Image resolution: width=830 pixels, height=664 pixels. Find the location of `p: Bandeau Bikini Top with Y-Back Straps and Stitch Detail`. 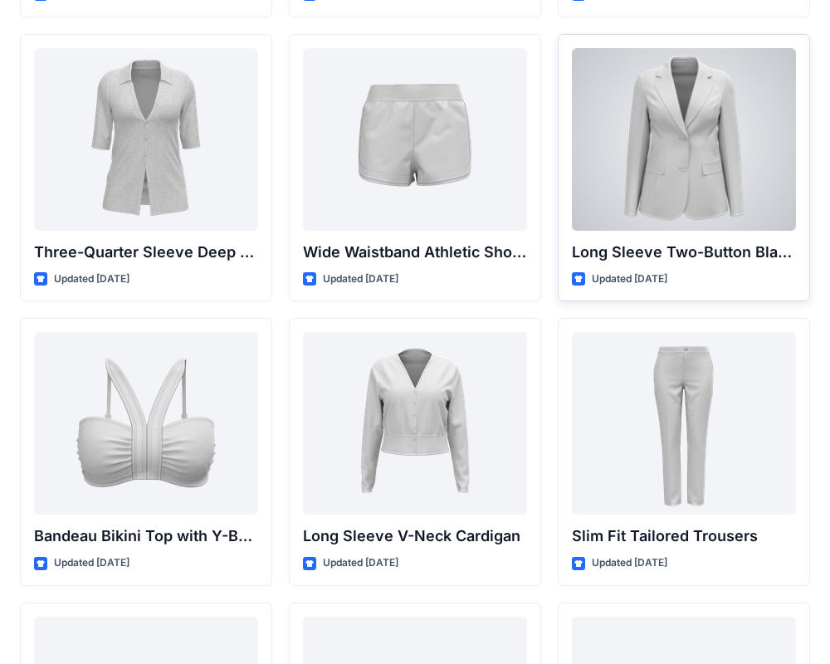

p: Bandeau Bikini Top with Y-Back Straps and Stitch Detail is located at coordinates (146, 536).